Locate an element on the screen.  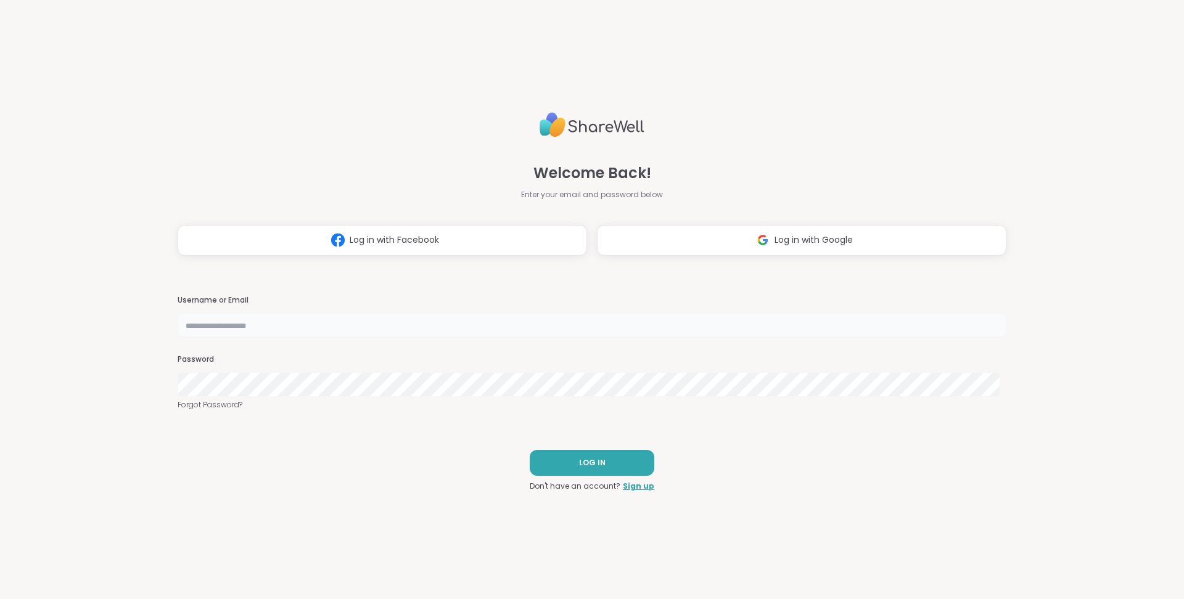
span: Welcome Back! is located at coordinates (592, 173).